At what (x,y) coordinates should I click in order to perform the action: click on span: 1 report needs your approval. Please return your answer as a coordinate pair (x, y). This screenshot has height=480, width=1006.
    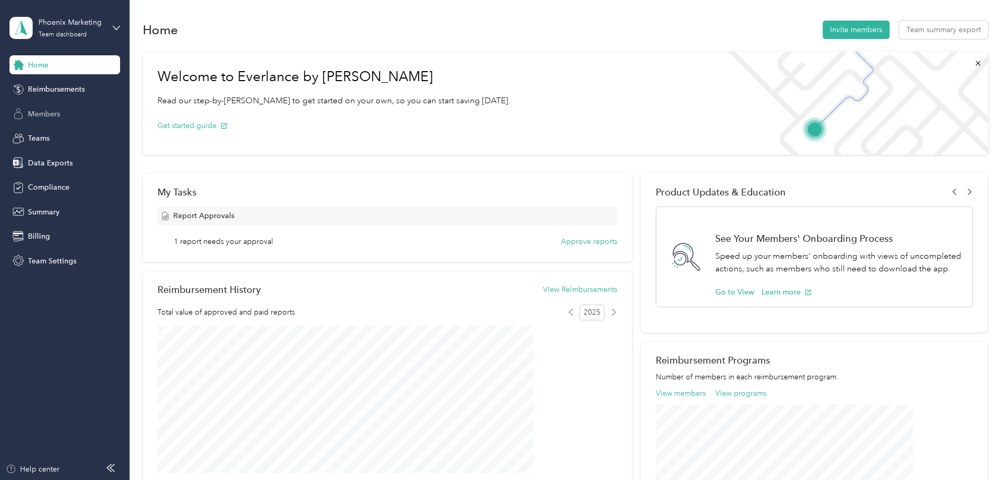
    Looking at the image, I should click on (223, 241).